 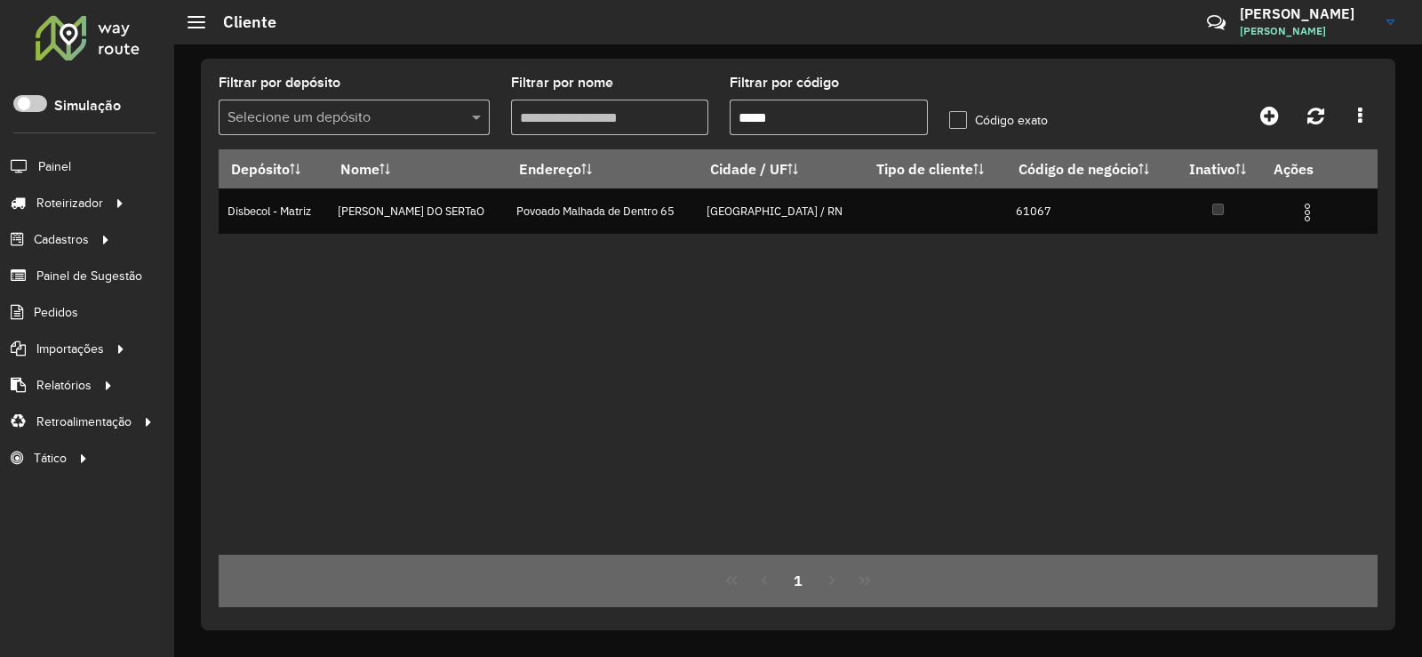 What do you see at coordinates (781, 169) in the screenshot?
I see `th: Cidade / UF` at bounding box center [781, 169].